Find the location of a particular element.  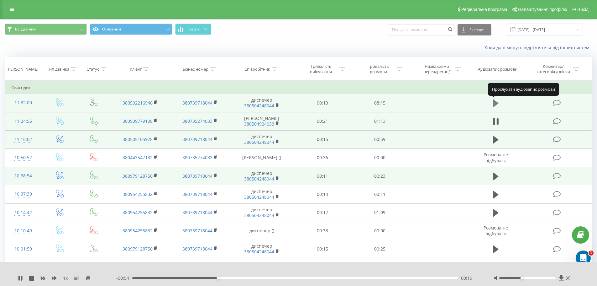

button: Експорт is located at coordinates (475, 30).